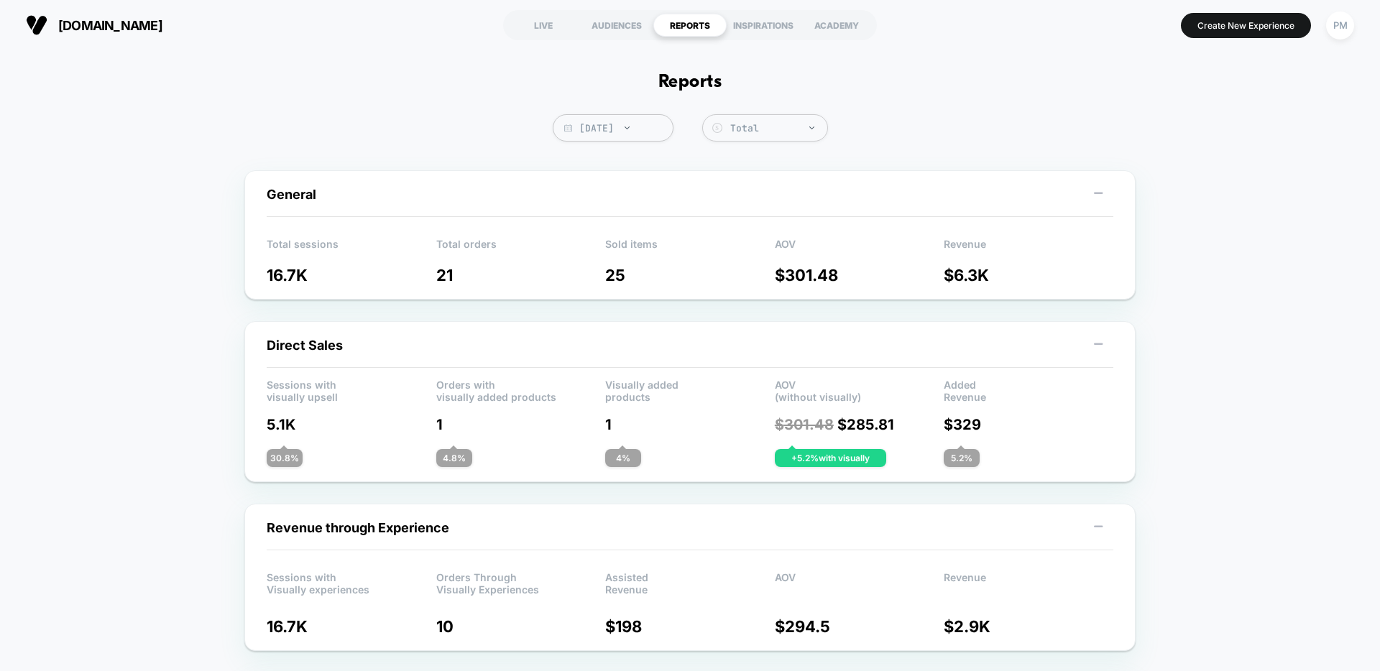  What do you see at coordinates (859, 389) in the screenshot?
I see `p: AOV (without visually)` at bounding box center [859, 389].